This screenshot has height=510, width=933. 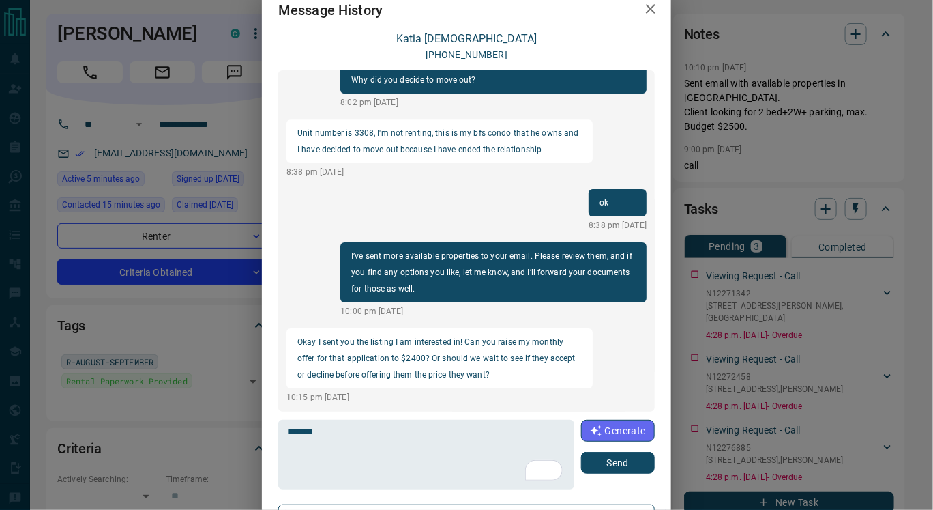 I want to click on p: ok, so click(x=618, y=203).